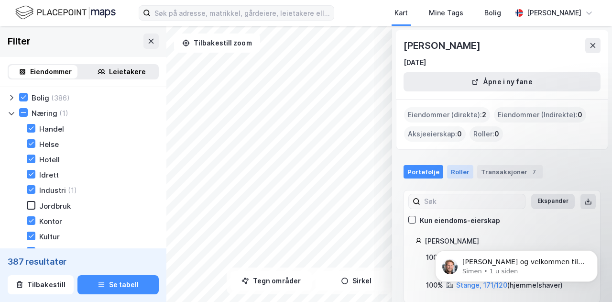  I want to click on div: 387 resultater, so click(83, 262).